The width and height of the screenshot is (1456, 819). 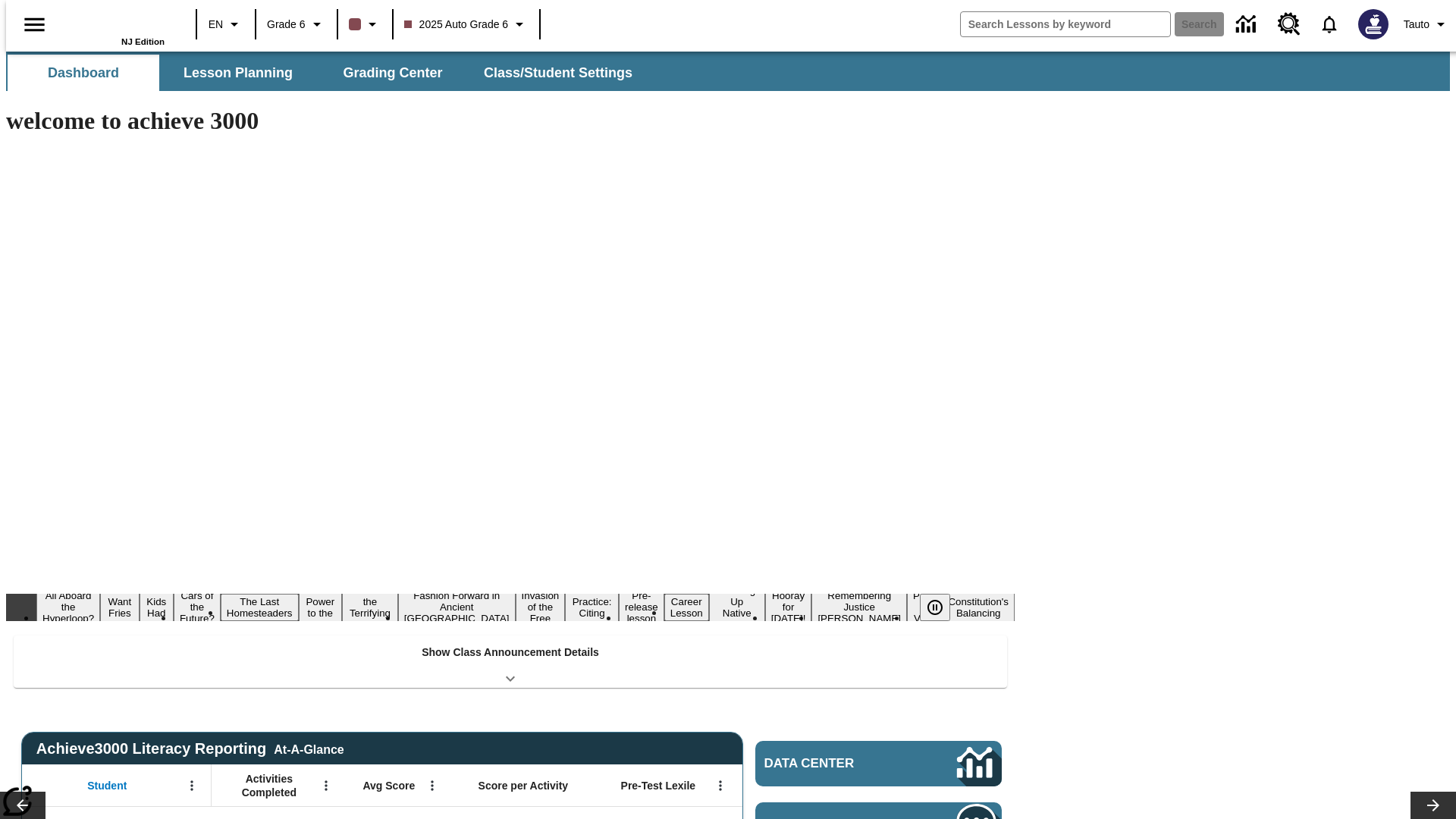 What do you see at coordinates (1426, 24) in the screenshot?
I see `button: Profile/Settings` at bounding box center [1426, 24].